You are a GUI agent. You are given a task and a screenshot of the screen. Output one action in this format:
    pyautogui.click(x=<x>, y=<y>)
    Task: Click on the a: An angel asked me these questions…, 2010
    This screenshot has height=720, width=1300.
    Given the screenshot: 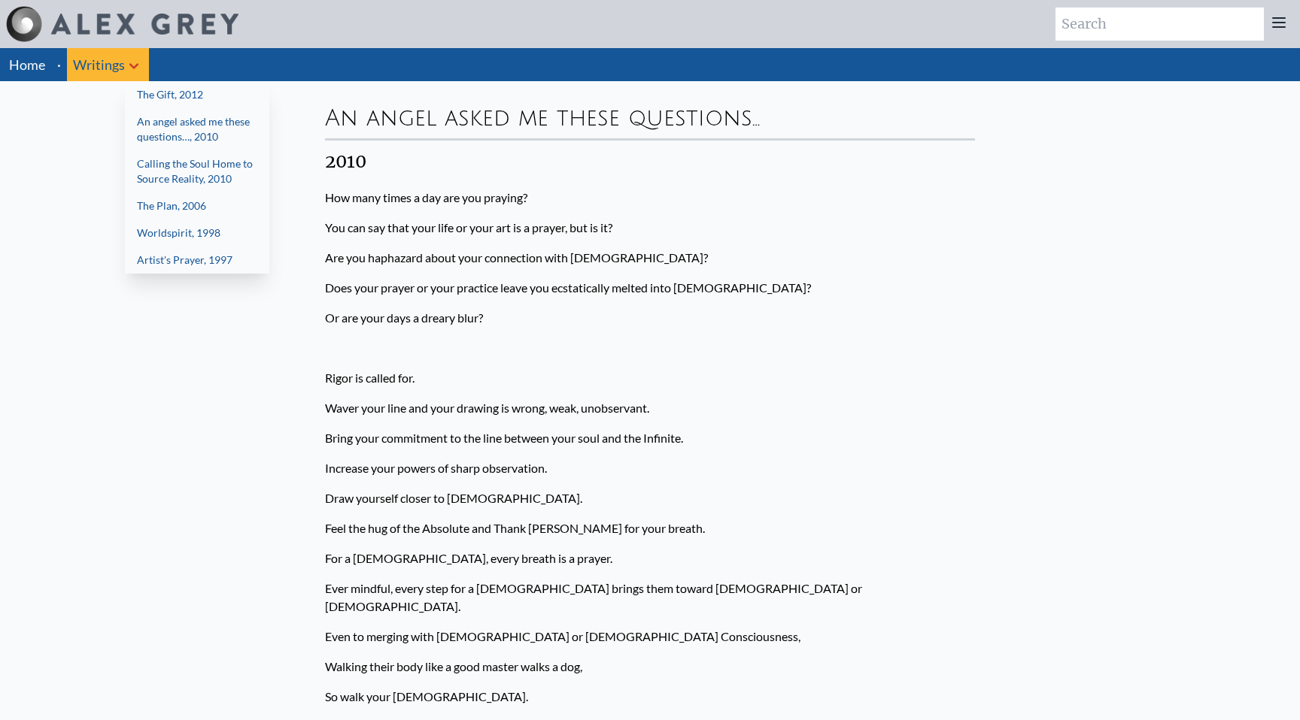 What is the action you would take?
    pyautogui.click(x=197, y=129)
    